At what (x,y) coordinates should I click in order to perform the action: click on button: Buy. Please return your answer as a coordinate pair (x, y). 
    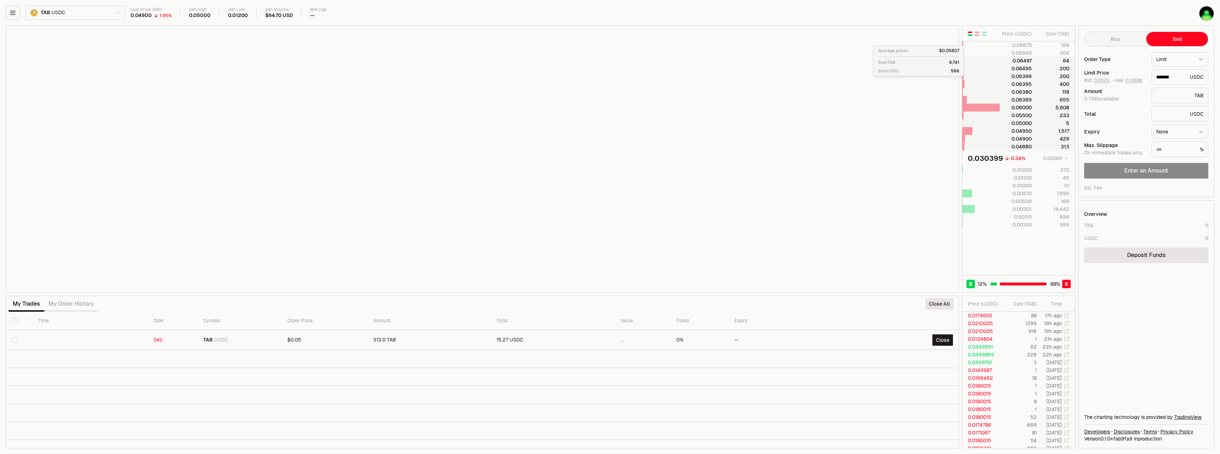
    Looking at the image, I should click on (1115, 39).